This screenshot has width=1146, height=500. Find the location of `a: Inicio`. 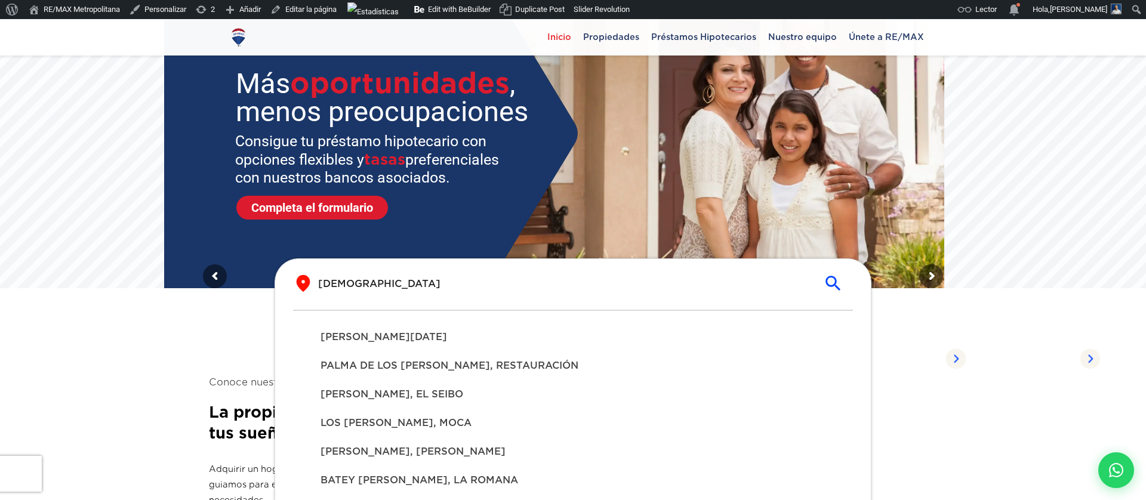

a: Inicio is located at coordinates (559, 37).